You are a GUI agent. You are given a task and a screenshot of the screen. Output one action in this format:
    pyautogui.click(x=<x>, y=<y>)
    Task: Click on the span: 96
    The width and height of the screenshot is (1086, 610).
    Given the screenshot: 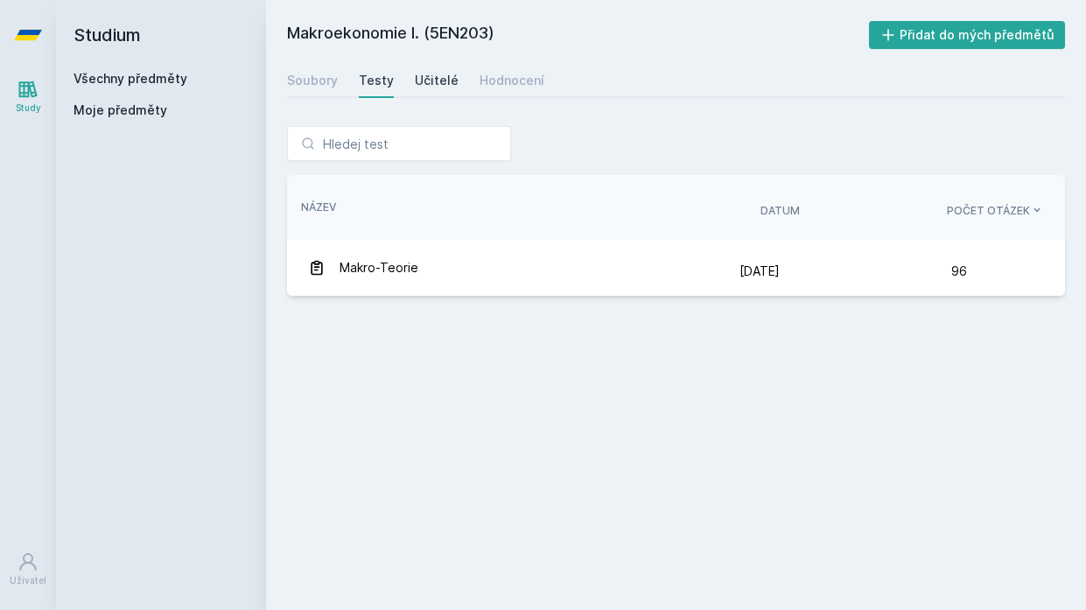 What is the action you would take?
    pyautogui.click(x=959, y=271)
    